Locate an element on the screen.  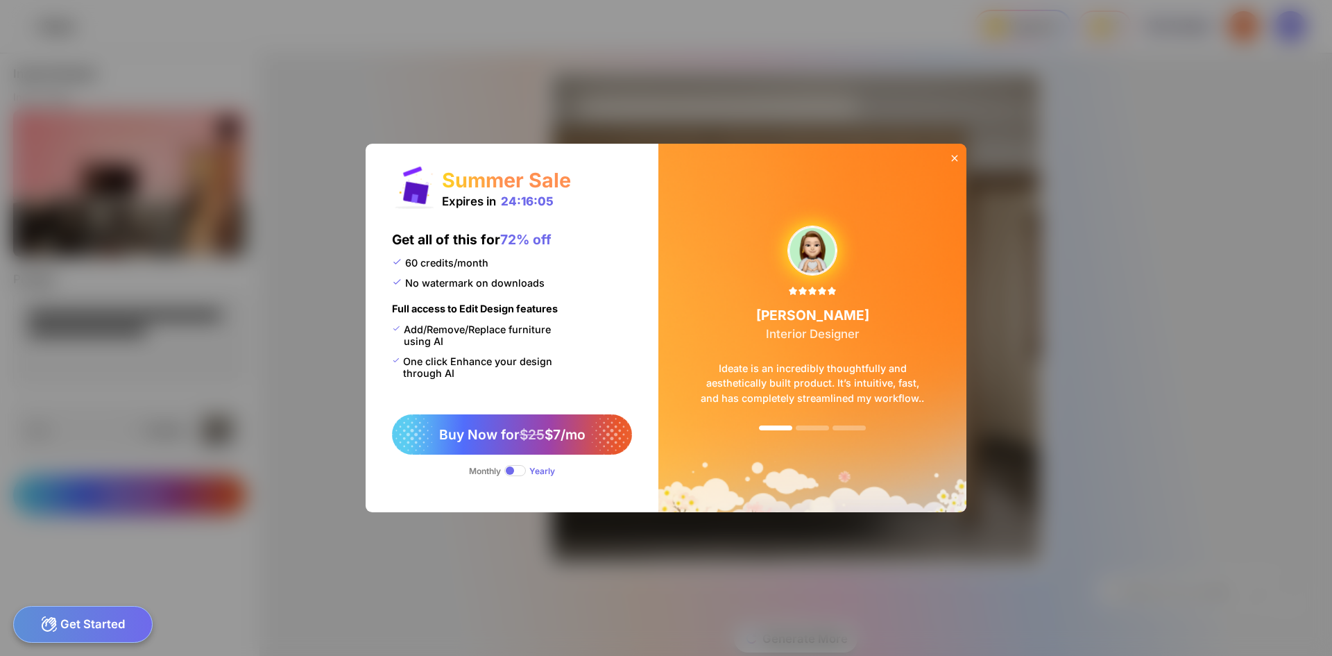
div: Yearly is located at coordinates (542, 470).